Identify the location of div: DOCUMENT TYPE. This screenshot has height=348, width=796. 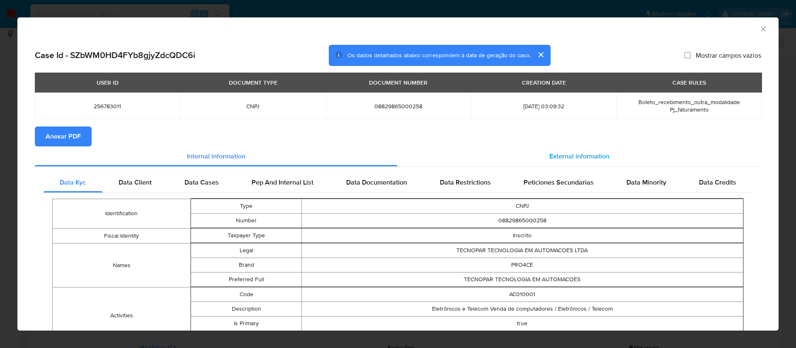
(253, 82).